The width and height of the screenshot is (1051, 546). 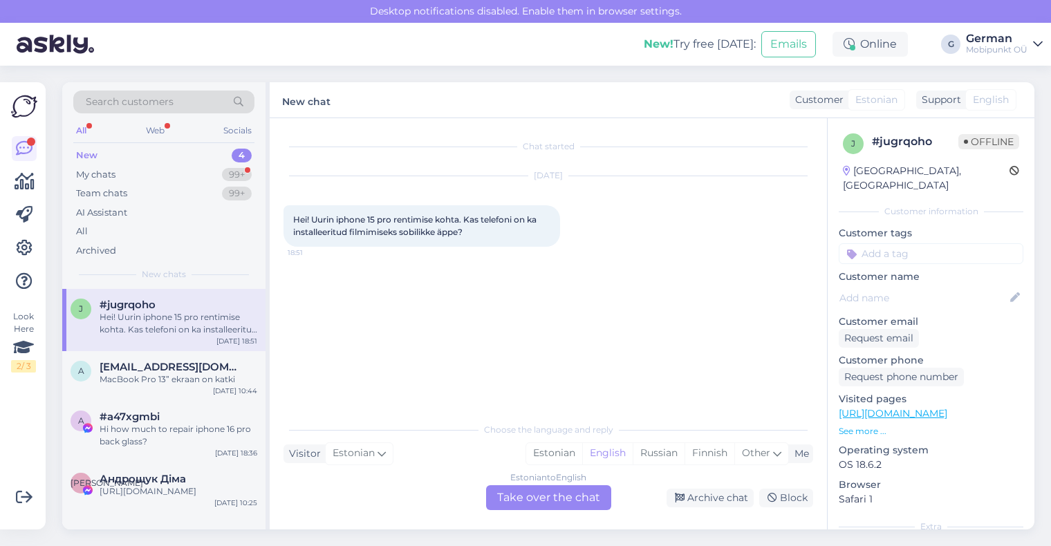 What do you see at coordinates (931, 527) in the screenshot?
I see `div: Extra` at bounding box center [931, 527].